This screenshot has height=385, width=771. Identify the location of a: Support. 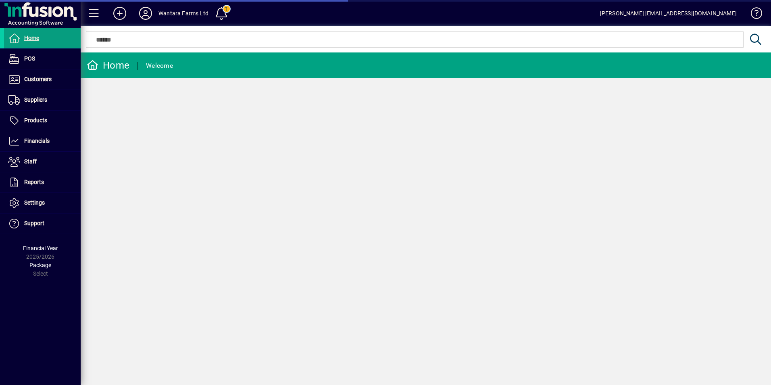
(42, 223).